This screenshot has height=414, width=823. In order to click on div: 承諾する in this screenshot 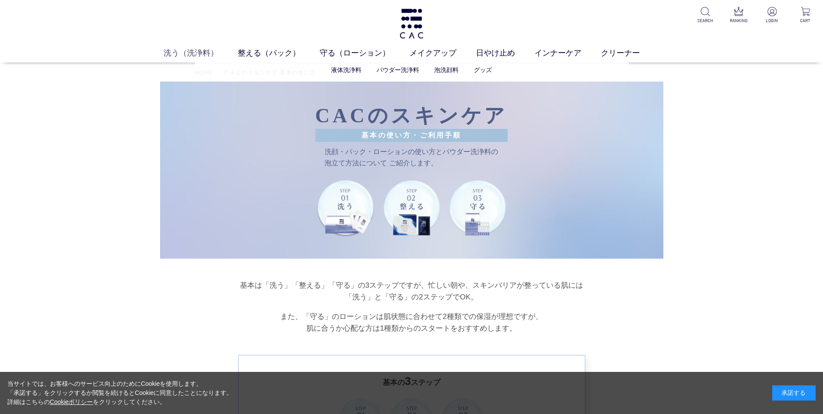, I will do `click(794, 393)`.